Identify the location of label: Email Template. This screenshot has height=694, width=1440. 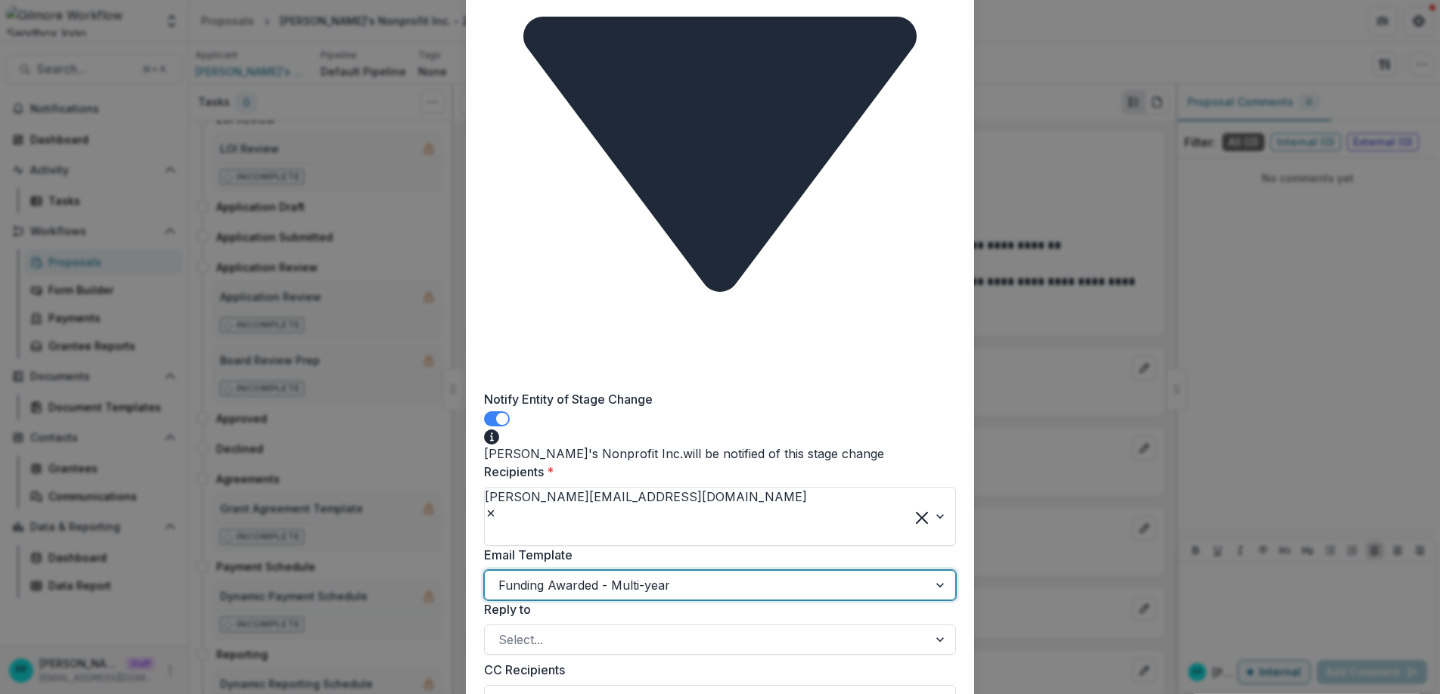
(715, 555).